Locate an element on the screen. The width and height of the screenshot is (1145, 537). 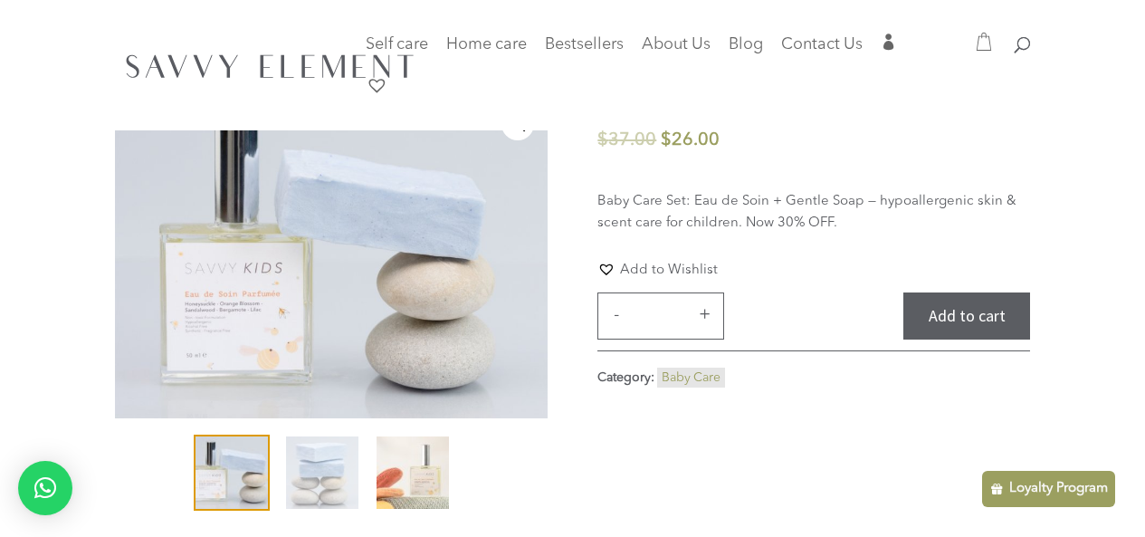
p: Loyalty Program is located at coordinates (1058, 489).